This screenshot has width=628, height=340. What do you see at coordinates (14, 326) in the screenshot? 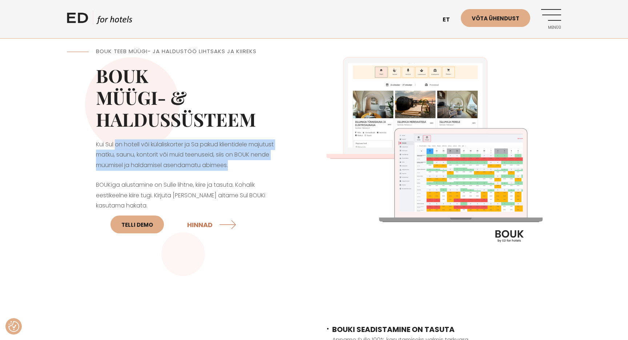
I see `button: Nõusolekueelistused` at bounding box center [14, 326].